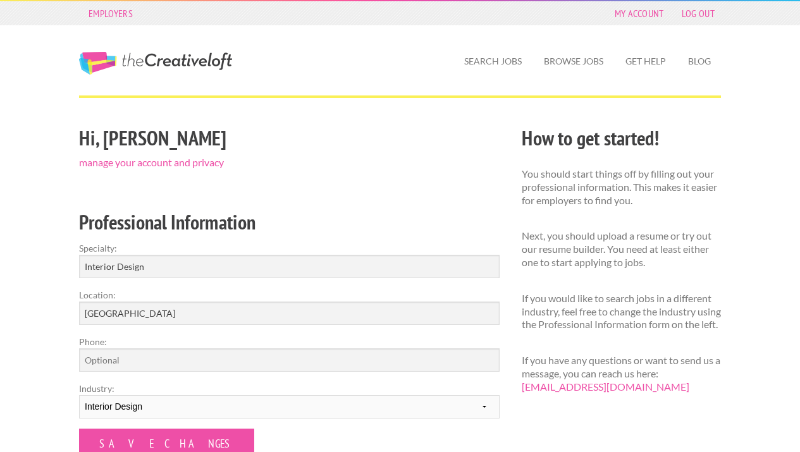  I want to click on h2: How to get started!, so click(621, 138).